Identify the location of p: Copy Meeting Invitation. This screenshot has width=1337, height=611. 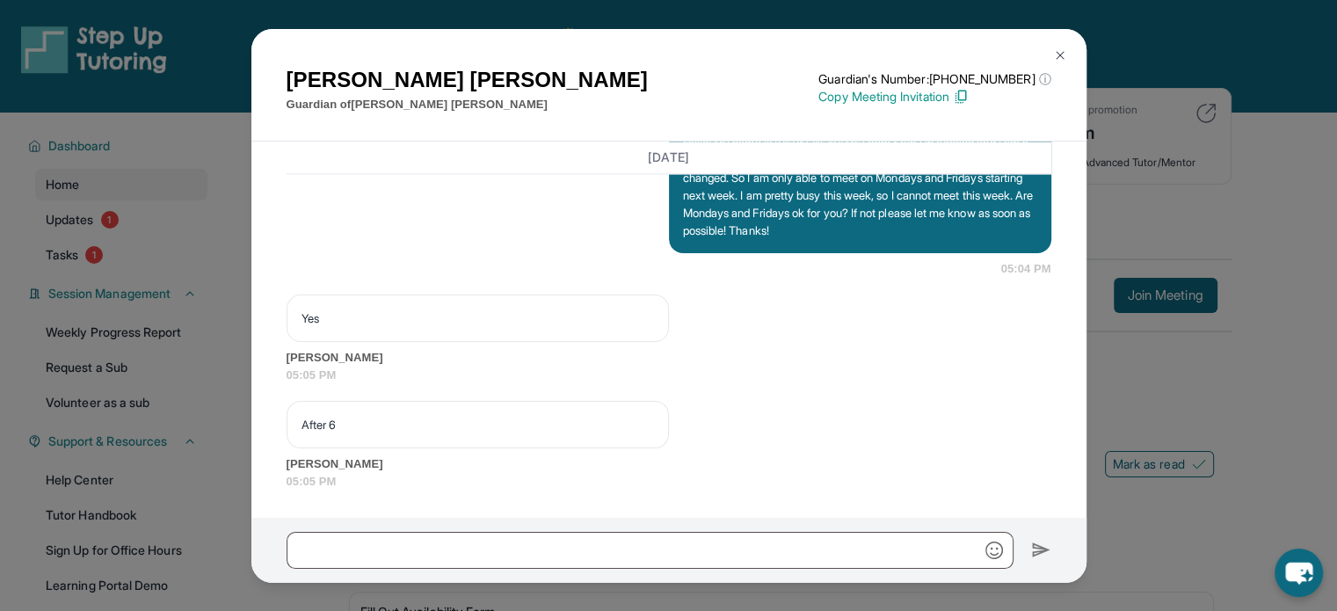
(934, 97).